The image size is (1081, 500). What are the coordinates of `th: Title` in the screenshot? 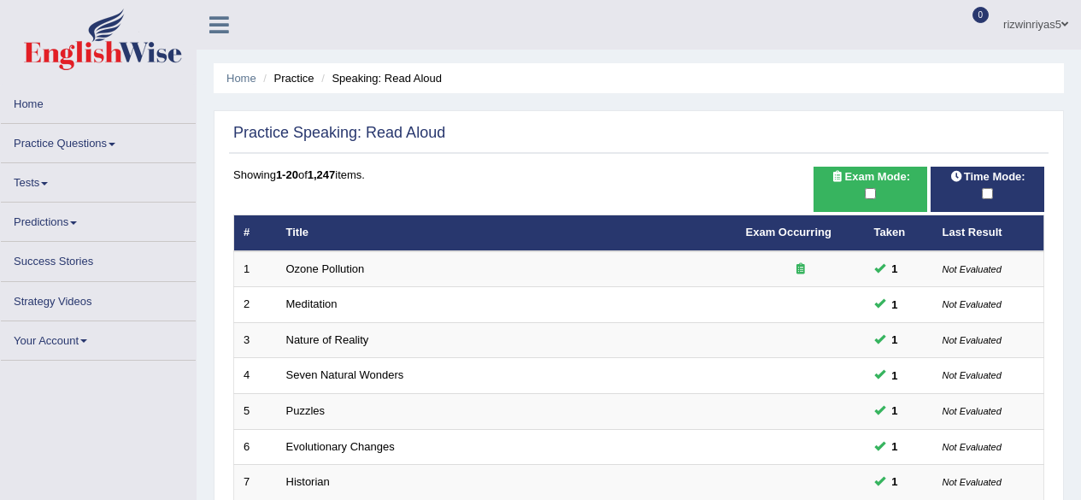 It's located at (507, 233).